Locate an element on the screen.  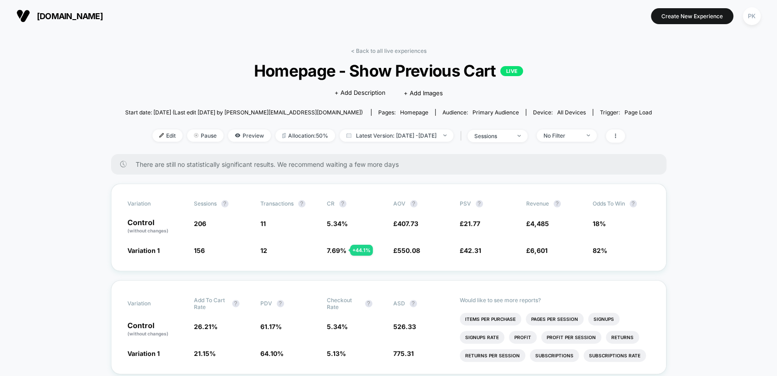
img: calendar is located at coordinates (349, 135).